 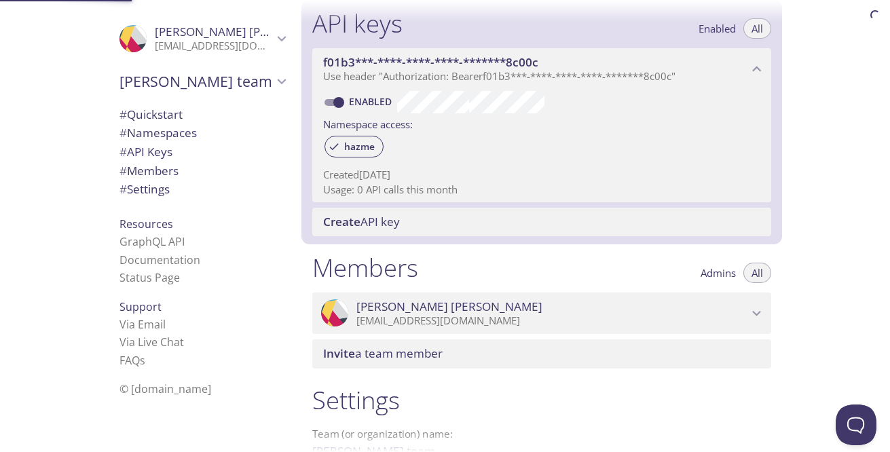 I want to click on span: Namespaces, so click(x=158, y=132).